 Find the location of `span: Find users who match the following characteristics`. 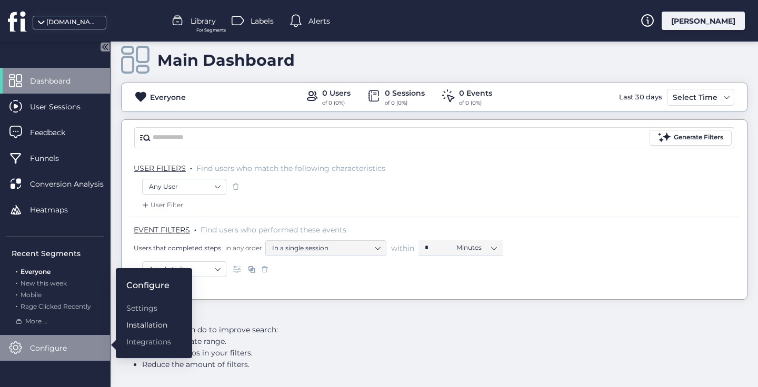

span: Find users who match the following characteristics is located at coordinates (290, 168).